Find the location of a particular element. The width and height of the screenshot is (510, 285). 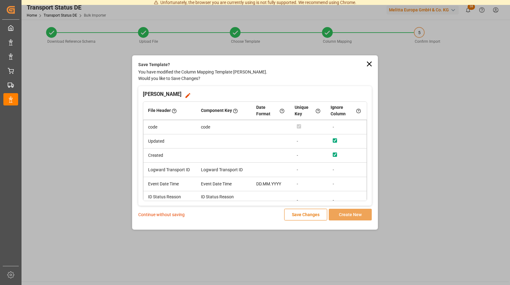

p: Continue without saving is located at coordinates (161, 215).